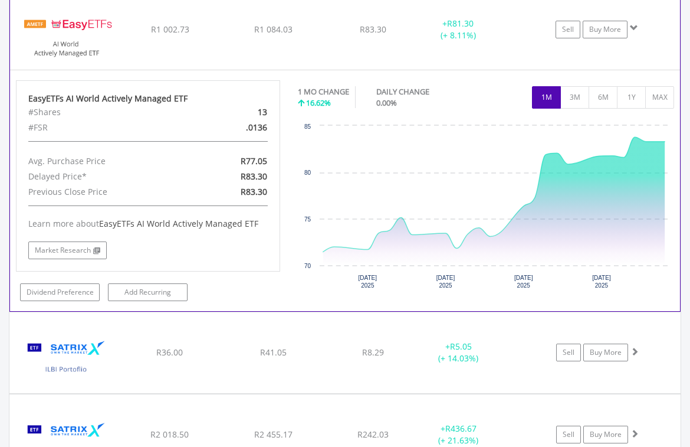 This screenshot has width=690, height=447. Describe the element at coordinates (105, 176) in the screenshot. I see `div: Delayed Price*` at that location.